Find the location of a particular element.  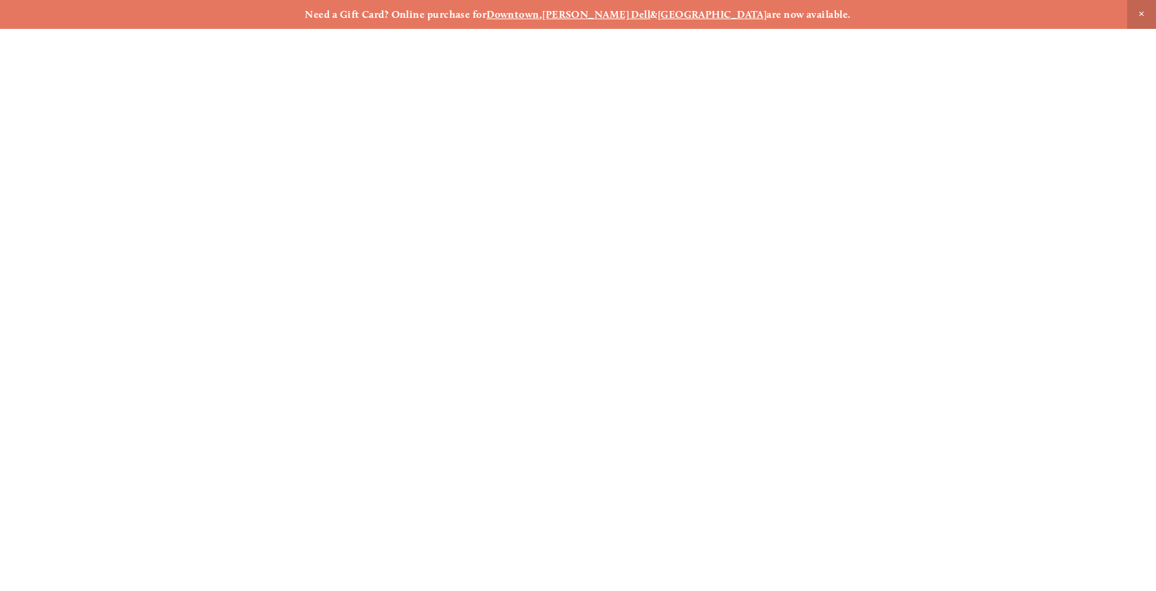

strong: are now available. is located at coordinates (809, 14).